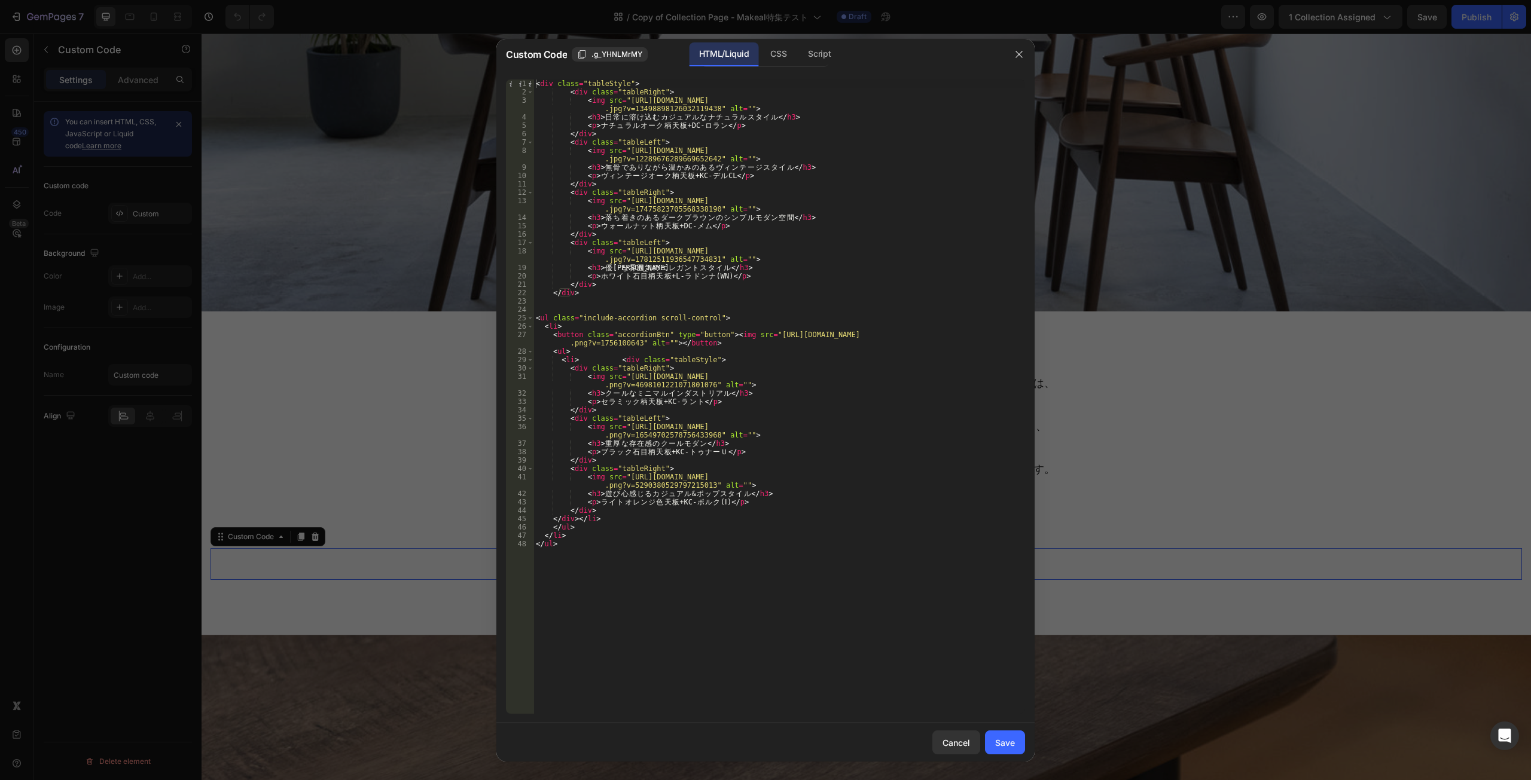 This screenshot has height=780, width=1531. I want to click on div: 11, so click(520, 184).